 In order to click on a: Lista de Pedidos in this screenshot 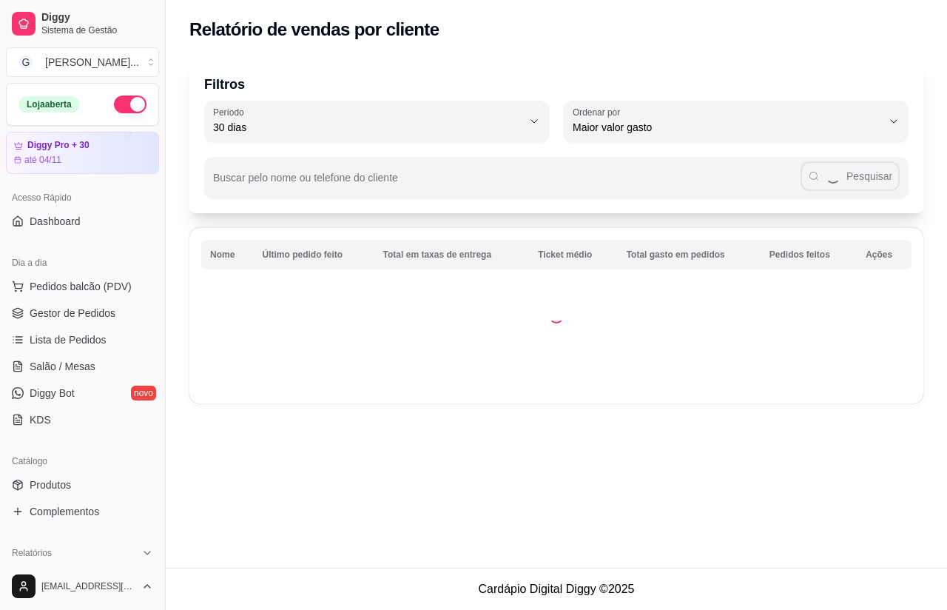, I will do `click(82, 340)`.